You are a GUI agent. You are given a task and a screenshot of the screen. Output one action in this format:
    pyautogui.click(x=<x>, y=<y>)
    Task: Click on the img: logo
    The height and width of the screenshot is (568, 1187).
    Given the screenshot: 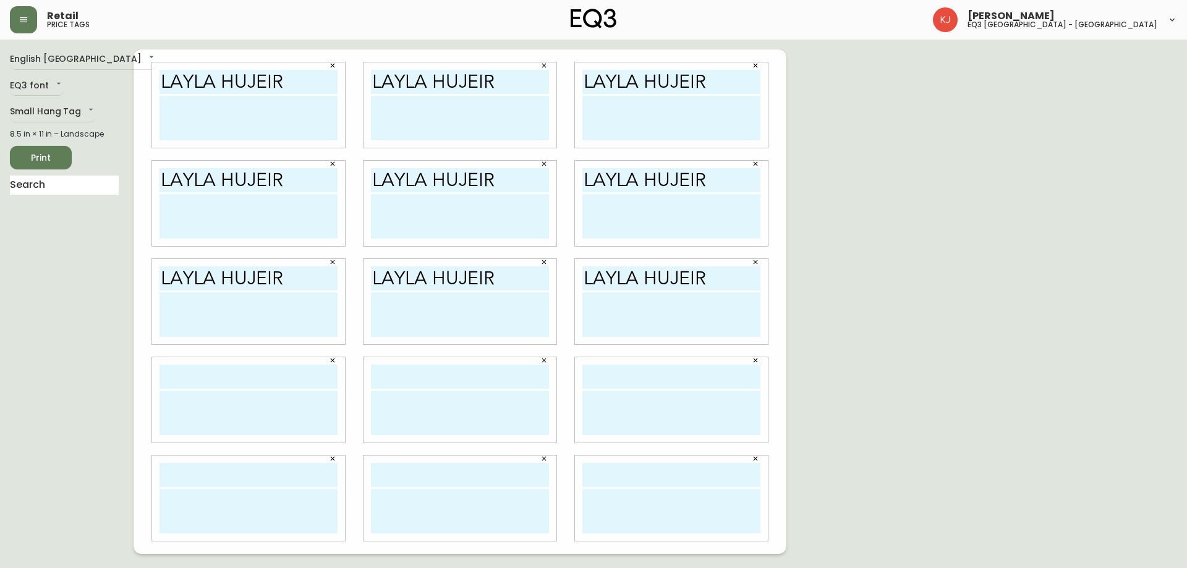 What is the action you would take?
    pyautogui.click(x=594, y=19)
    